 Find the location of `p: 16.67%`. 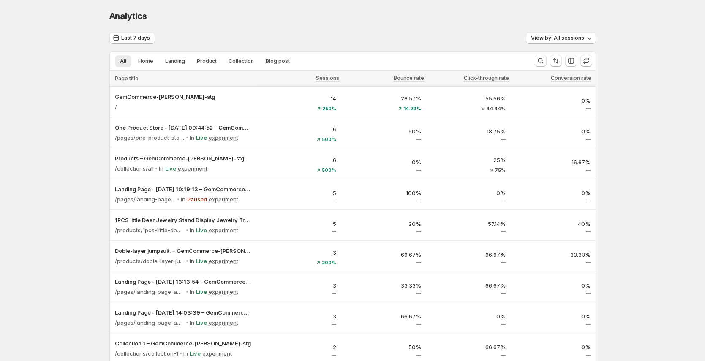

p: 16.67% is located at coordinates (553, 162).